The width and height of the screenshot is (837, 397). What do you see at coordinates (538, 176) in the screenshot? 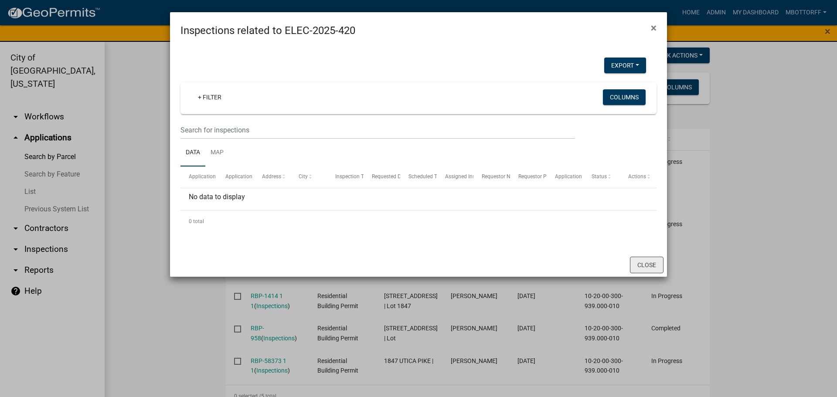
I see `span: Requestor Phone` at bounding box center [538, 176].